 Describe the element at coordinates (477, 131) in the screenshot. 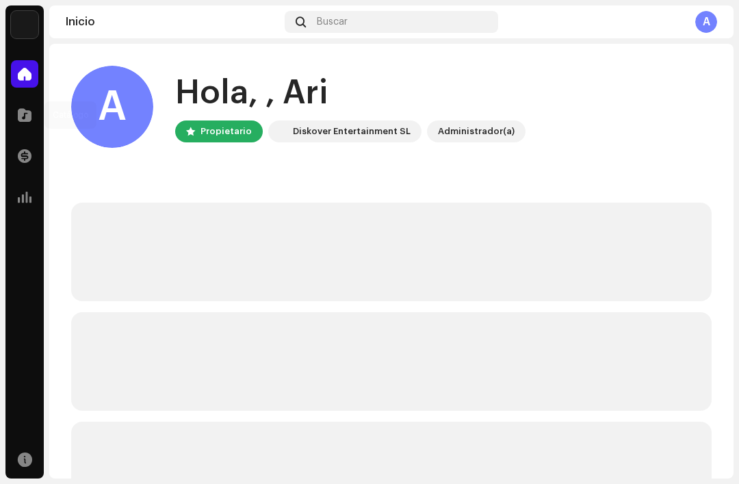

I see `div: Administrador(a)` at that location.